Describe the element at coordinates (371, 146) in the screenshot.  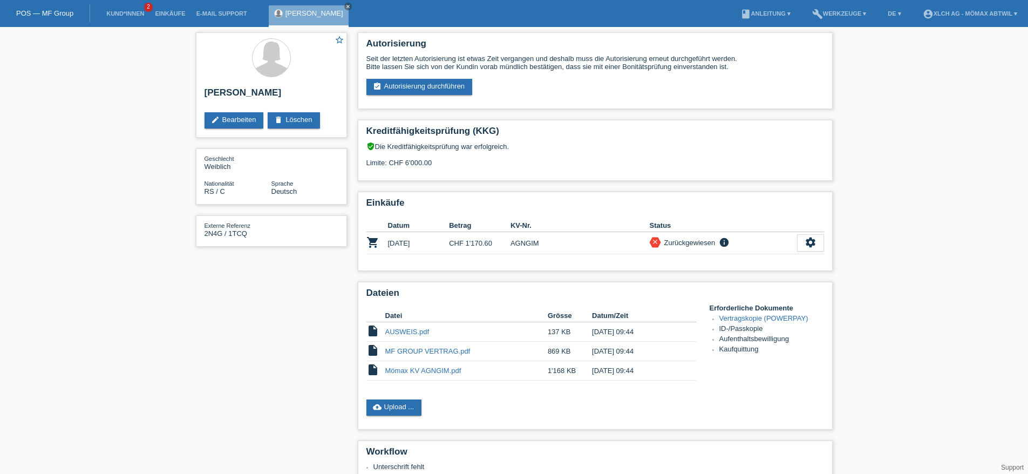
I see `i: verified_user` at that location.